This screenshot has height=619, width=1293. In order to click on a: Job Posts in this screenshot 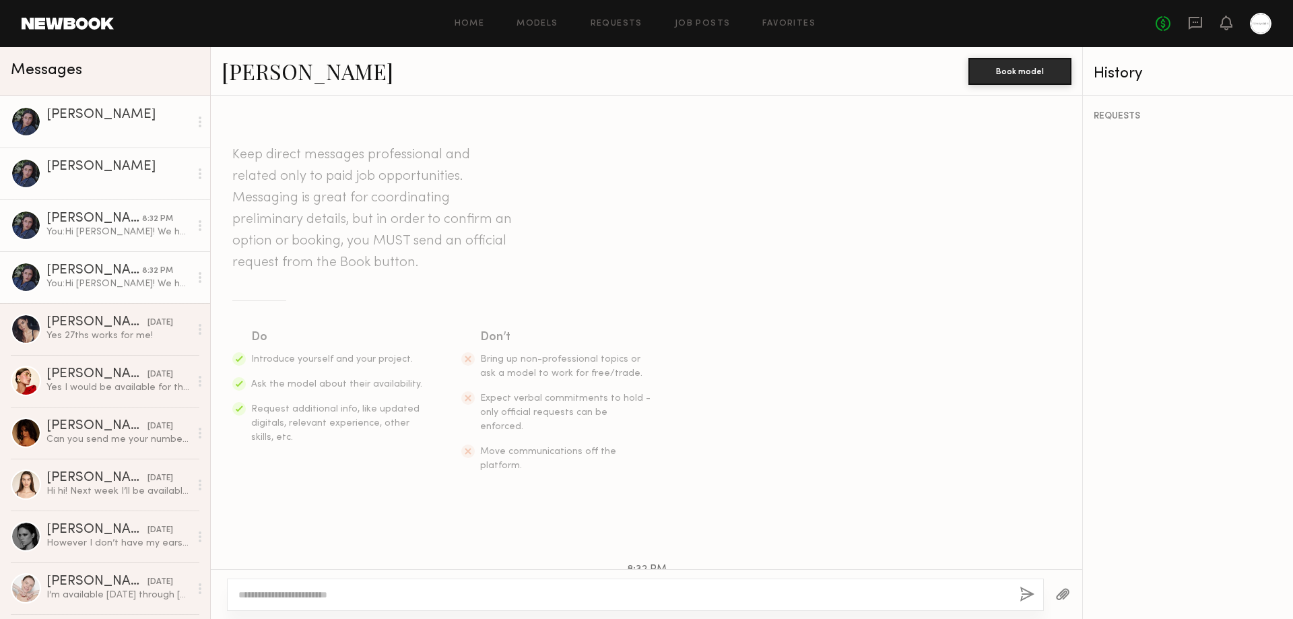, I will do `click(702, 24)`.